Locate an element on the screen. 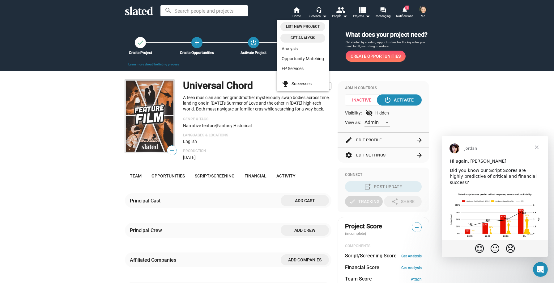  a: Successes is located at coordinates (303, 84).